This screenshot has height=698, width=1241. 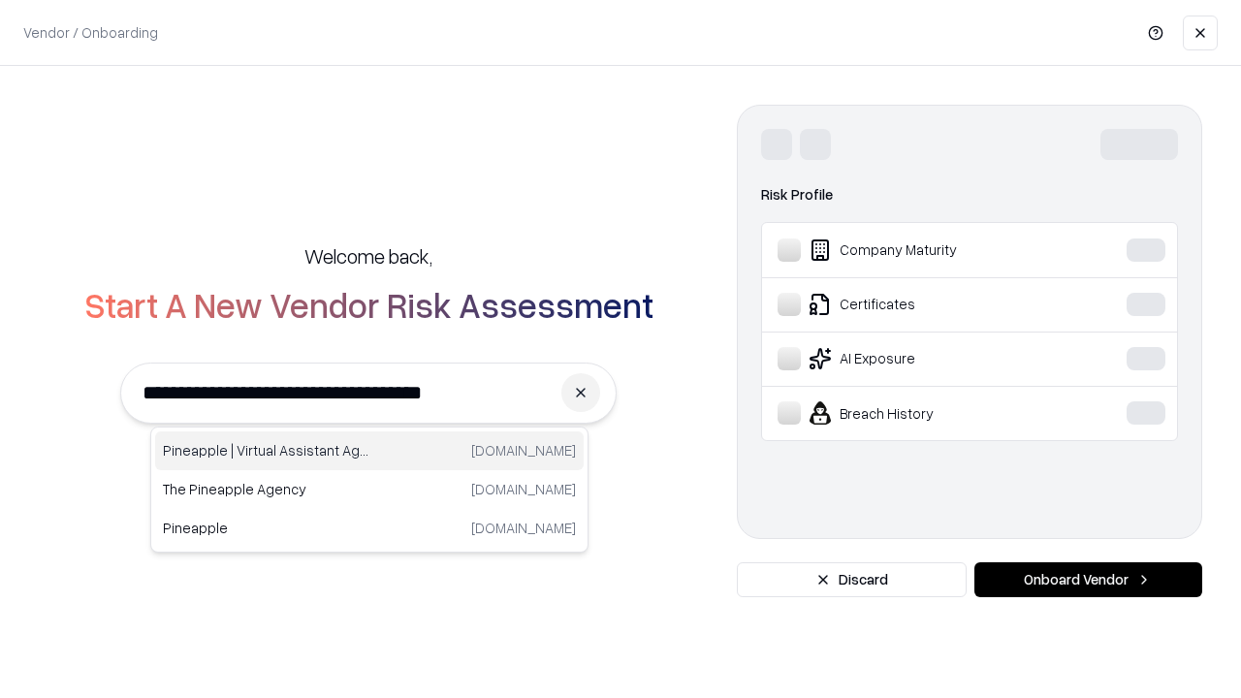 I want to click on div: Breach History, so click(x=922, y=413).